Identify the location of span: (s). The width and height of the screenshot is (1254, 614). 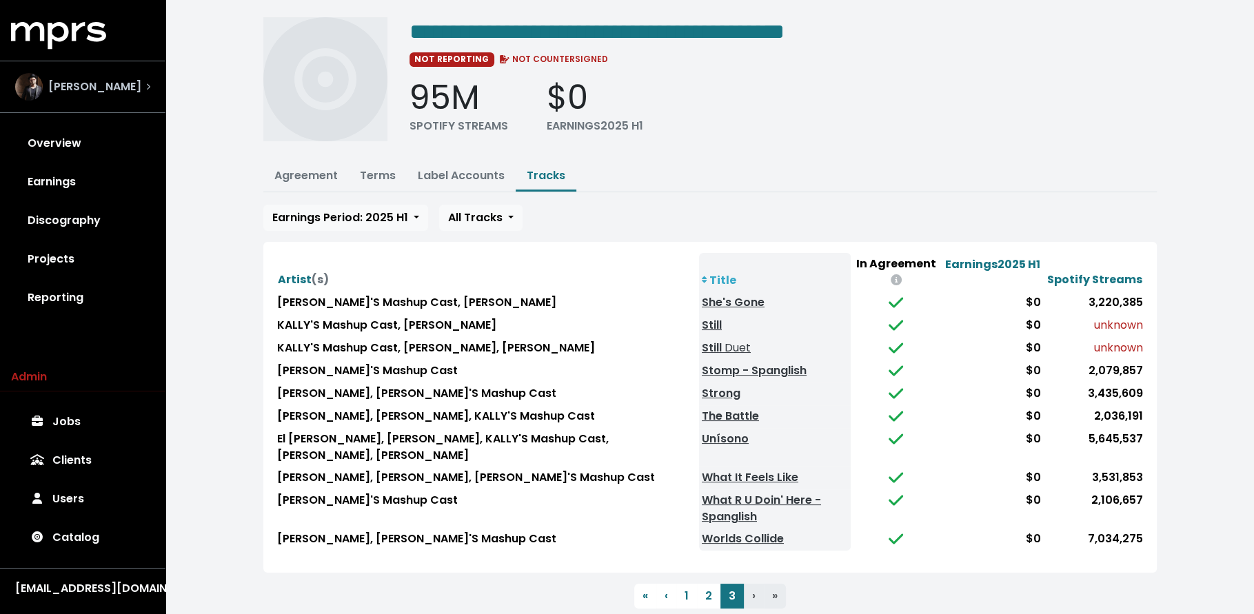
(320, 279).